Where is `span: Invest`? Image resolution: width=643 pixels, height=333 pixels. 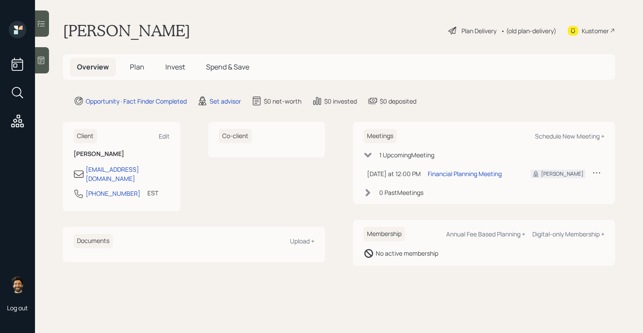
span: Invest is located at coordinates (175, 67).